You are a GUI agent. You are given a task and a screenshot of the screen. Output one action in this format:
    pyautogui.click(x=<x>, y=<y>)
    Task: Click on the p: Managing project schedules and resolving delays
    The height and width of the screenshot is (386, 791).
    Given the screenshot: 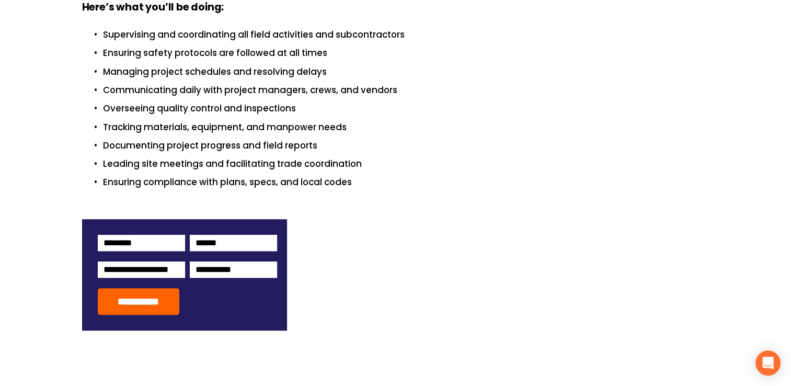 What is the action you would take?
    pyautogui.click(x=406, y=72)
    